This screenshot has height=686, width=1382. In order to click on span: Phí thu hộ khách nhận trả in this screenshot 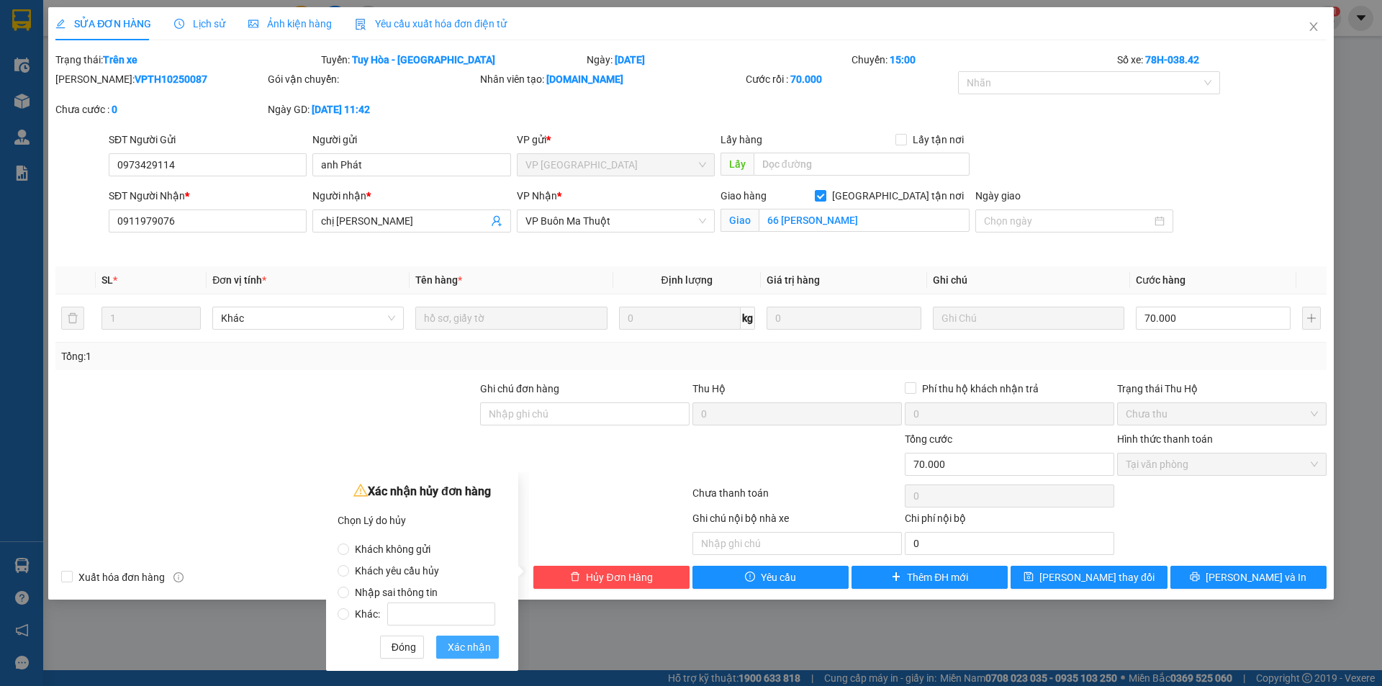, I will do `click(980, 389)`.